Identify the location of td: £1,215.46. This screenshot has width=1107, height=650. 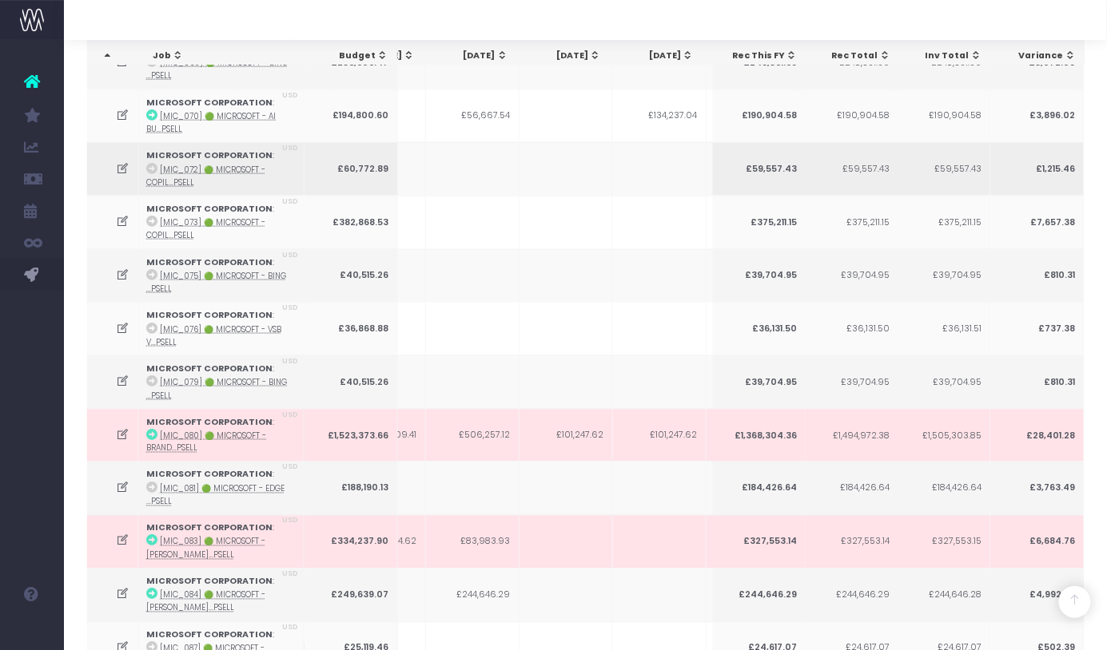
(1036, 169).